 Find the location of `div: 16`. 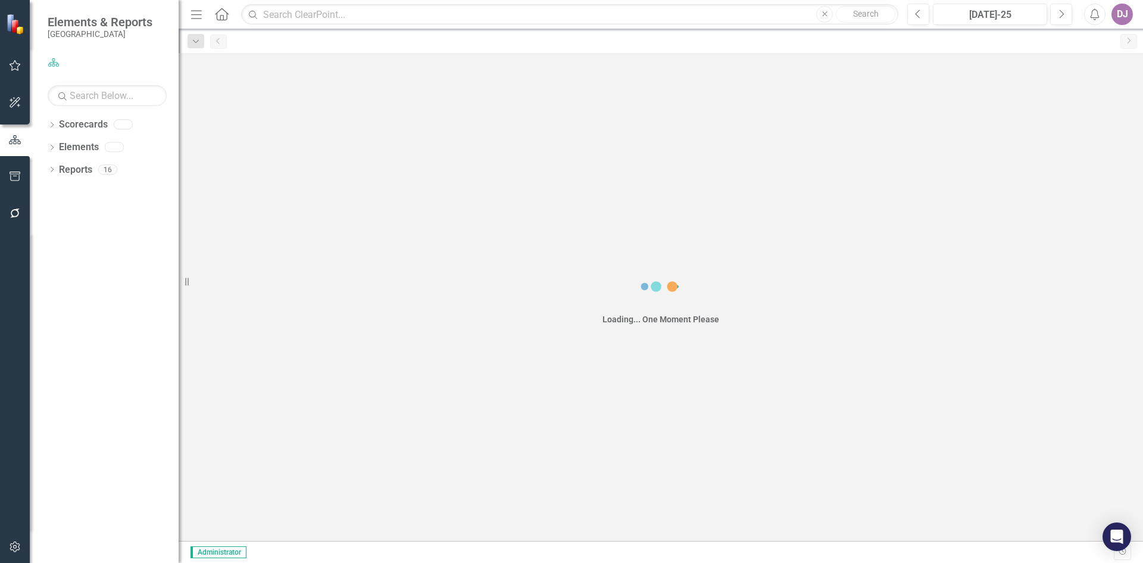

div: 16 is located at coordinates (108, 169).